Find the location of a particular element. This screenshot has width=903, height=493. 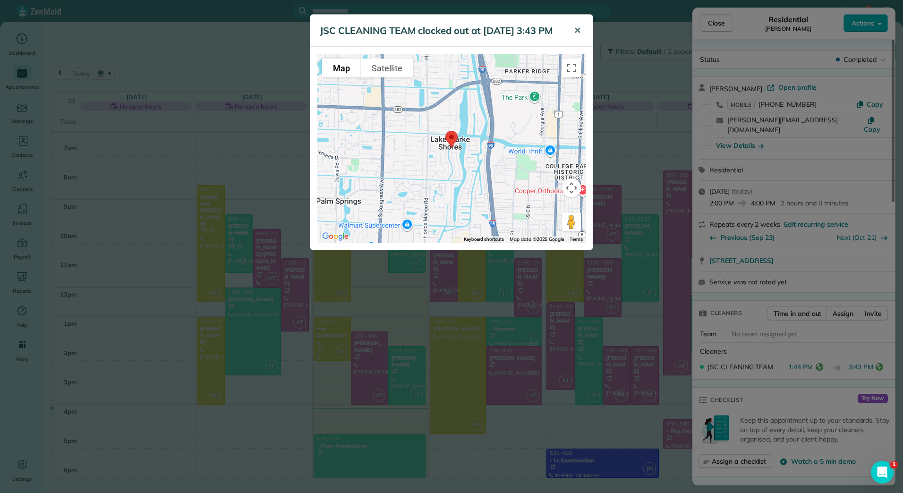

button: Map camera controls is located at coordinates (572, 188).